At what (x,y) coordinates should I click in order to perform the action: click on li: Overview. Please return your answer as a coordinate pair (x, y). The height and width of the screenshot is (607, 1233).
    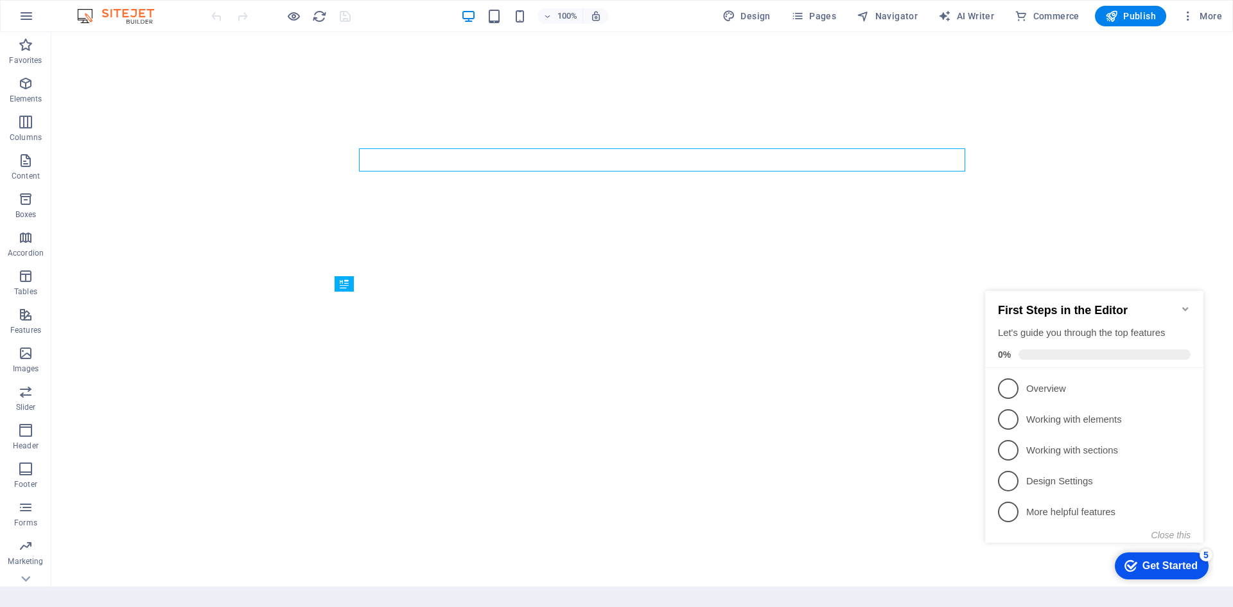
    Looking at the image, I should click on (114, 116).